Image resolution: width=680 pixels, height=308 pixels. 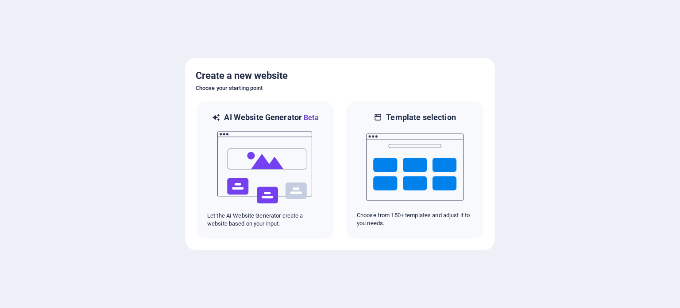 I want to click on div: AI Website GeneratorBetaaiLet the AI Website Generator create a website based on your input., so click(x=265, y=169).